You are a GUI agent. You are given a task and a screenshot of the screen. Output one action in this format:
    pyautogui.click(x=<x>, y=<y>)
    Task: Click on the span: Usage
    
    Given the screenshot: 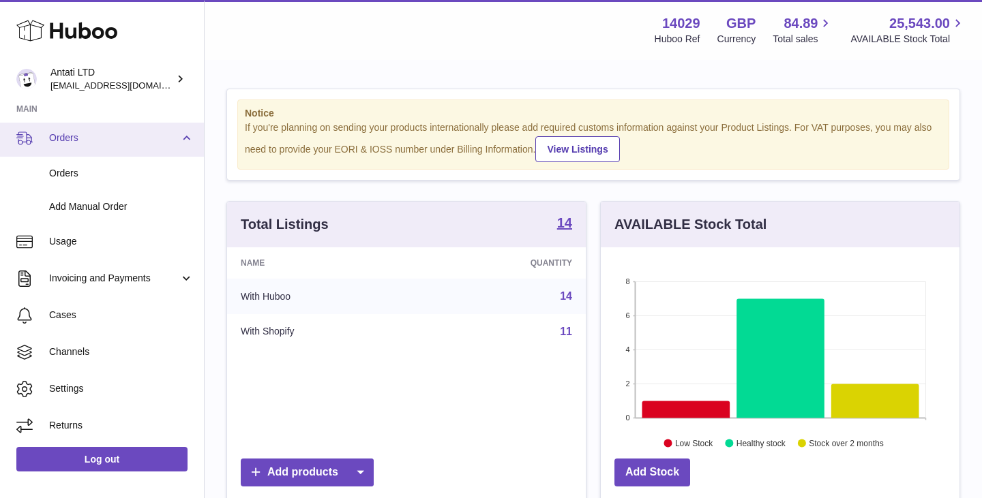 What is the action you would take?
    pyautogui.click(x=121, y=241)
    